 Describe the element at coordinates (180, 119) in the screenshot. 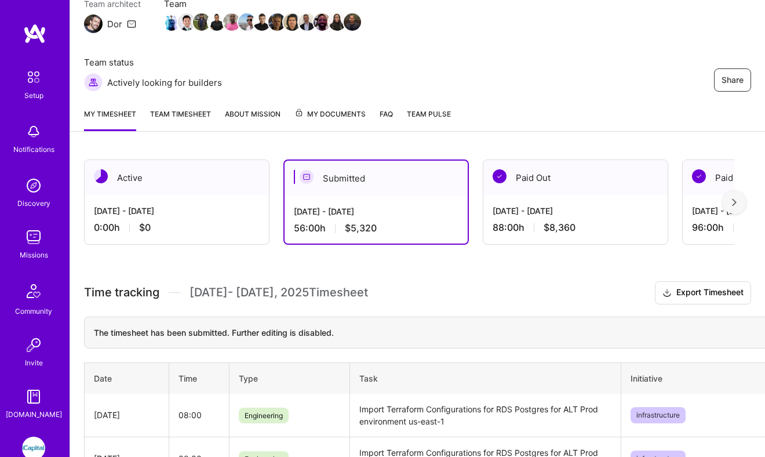

I see `a: Team timesheet` at that location.